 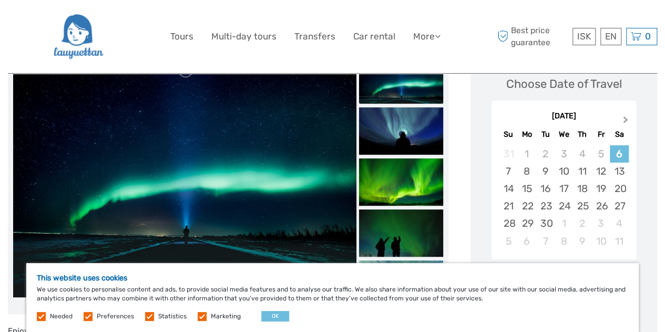 I want to click on button: Next Month, so click(x=627, y=122).